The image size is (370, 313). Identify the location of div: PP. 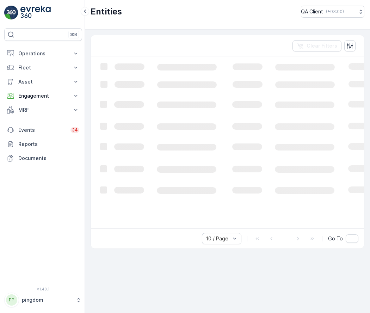
(12, 300).